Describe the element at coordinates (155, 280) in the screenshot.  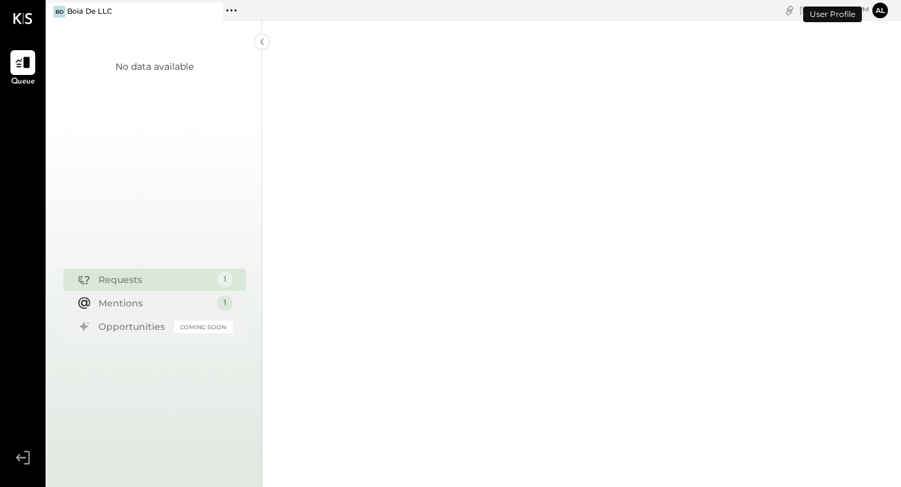
I see `div: Requests` at that location.